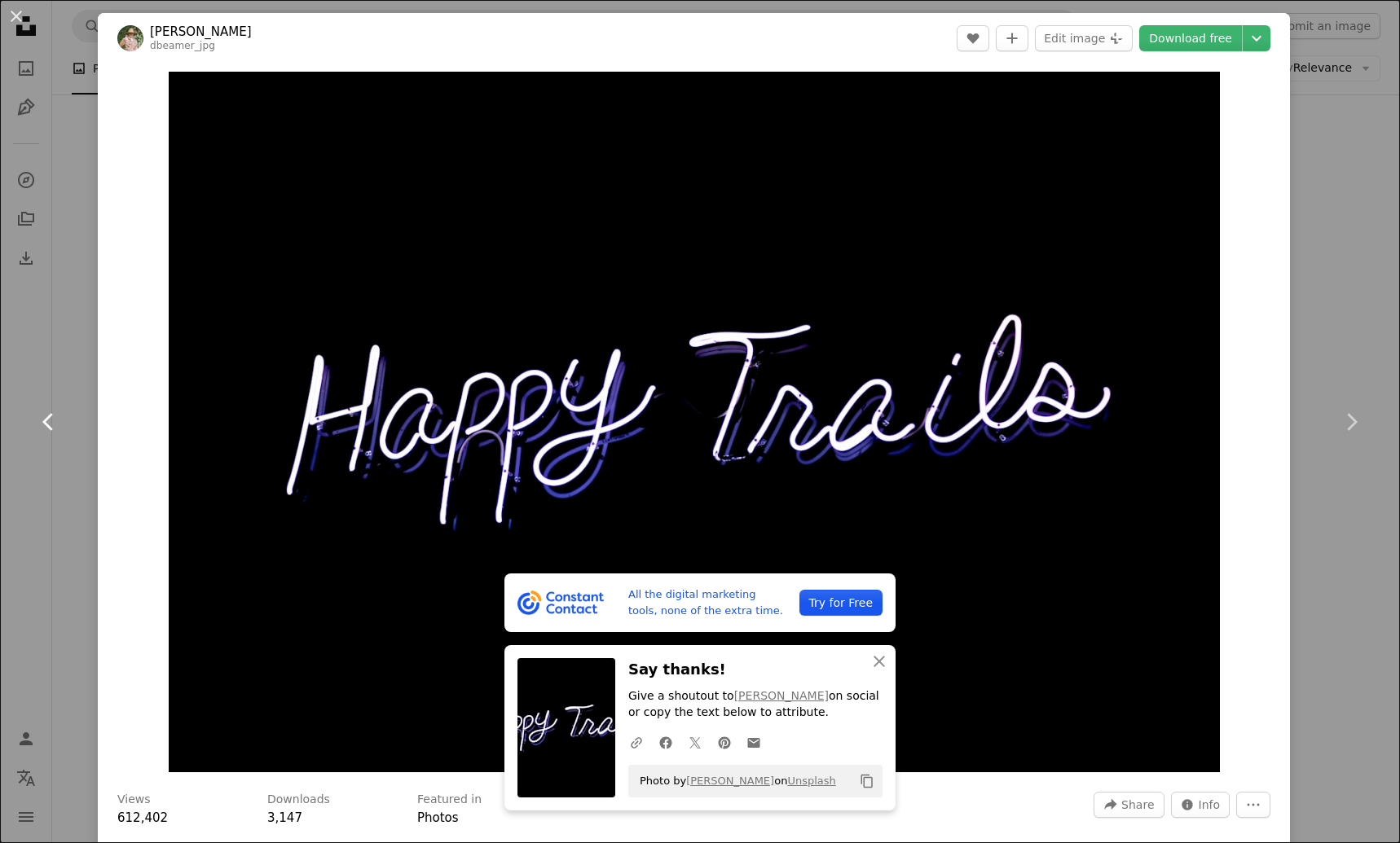 The width and height of the screenshot is (1400, 843). Describe the element at coordinates (561, 603) in the screenshot. I see `img: file-1643061002856-0f96dc078c63image` at that location.